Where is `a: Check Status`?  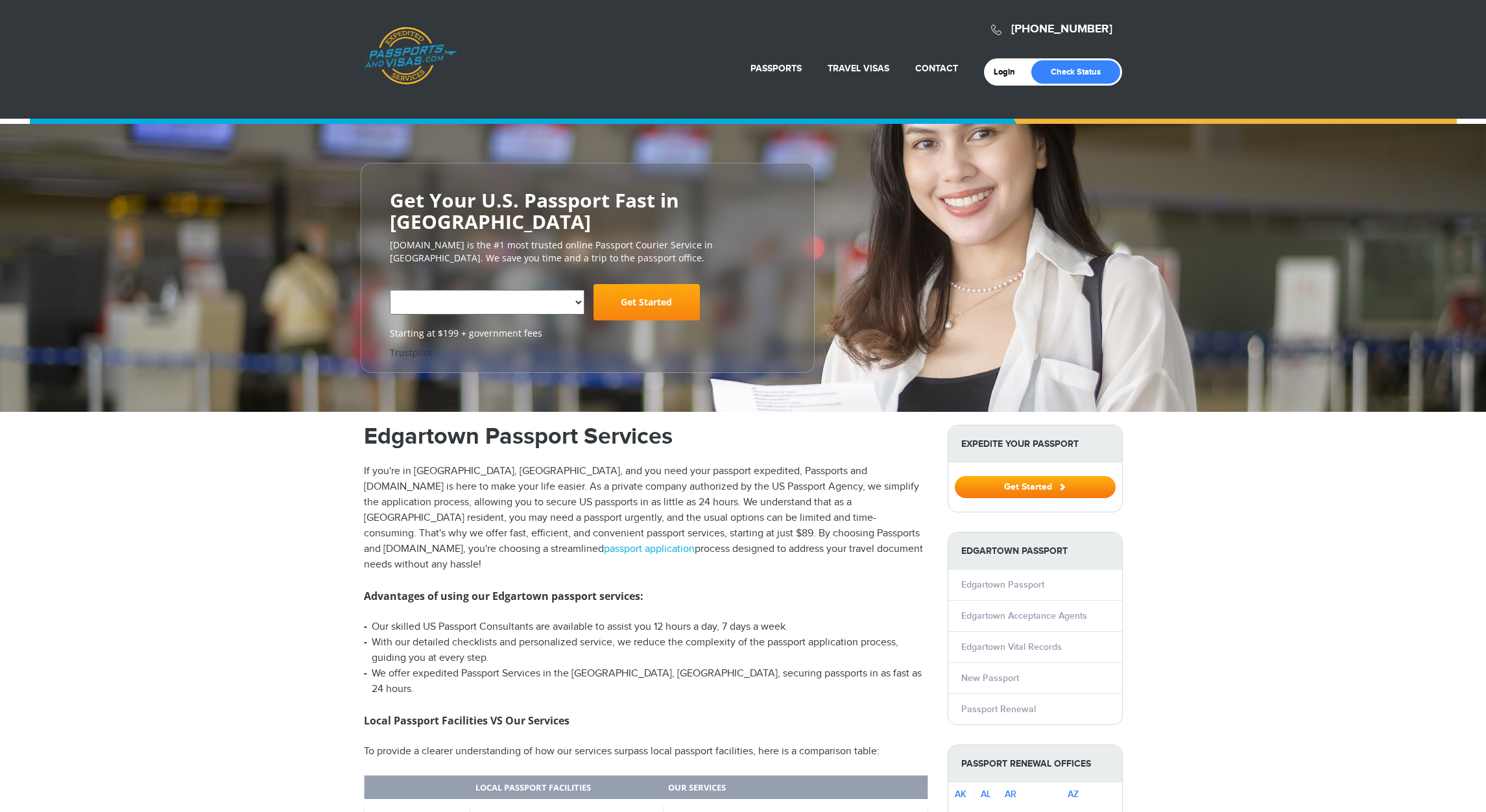 a: Check Status is located at coordinates (1076, 72).